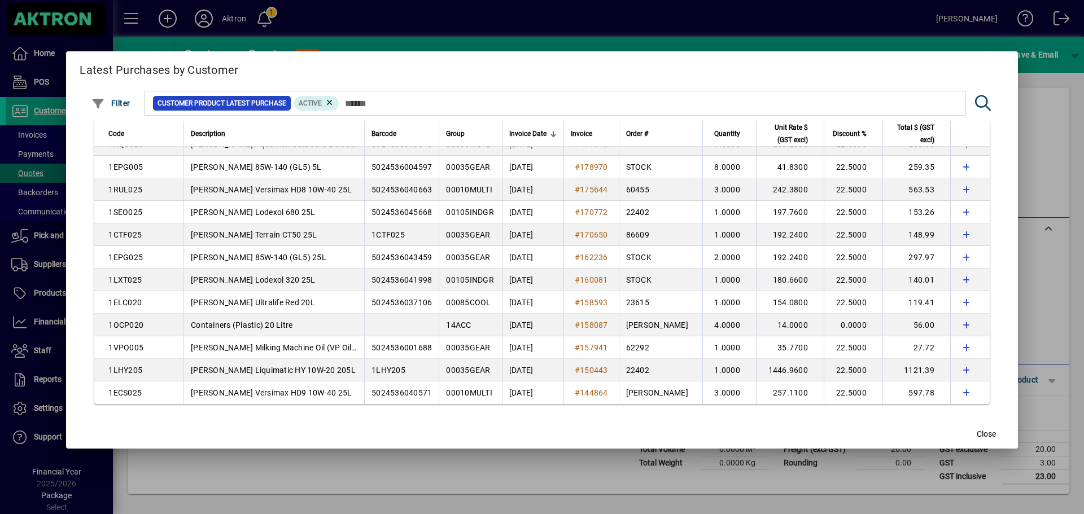 Image resolution: width=1084 pixels, height=514 pixels. I want to click on span: Quantity, so click(727, 134).